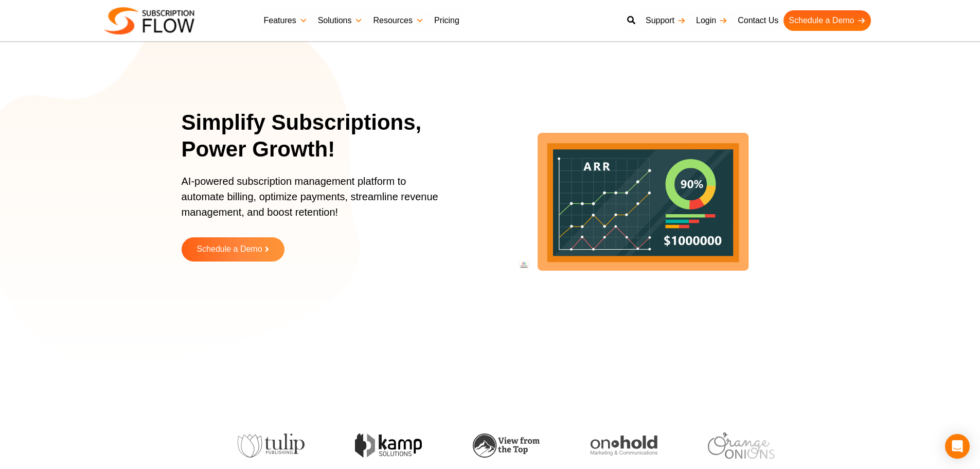 The height and width of the screenshot is (469, 980). What do you see at coordinates (388, 445) in the screenshot?
I see `img: kamp-solution` at bounding box center [388, 445].